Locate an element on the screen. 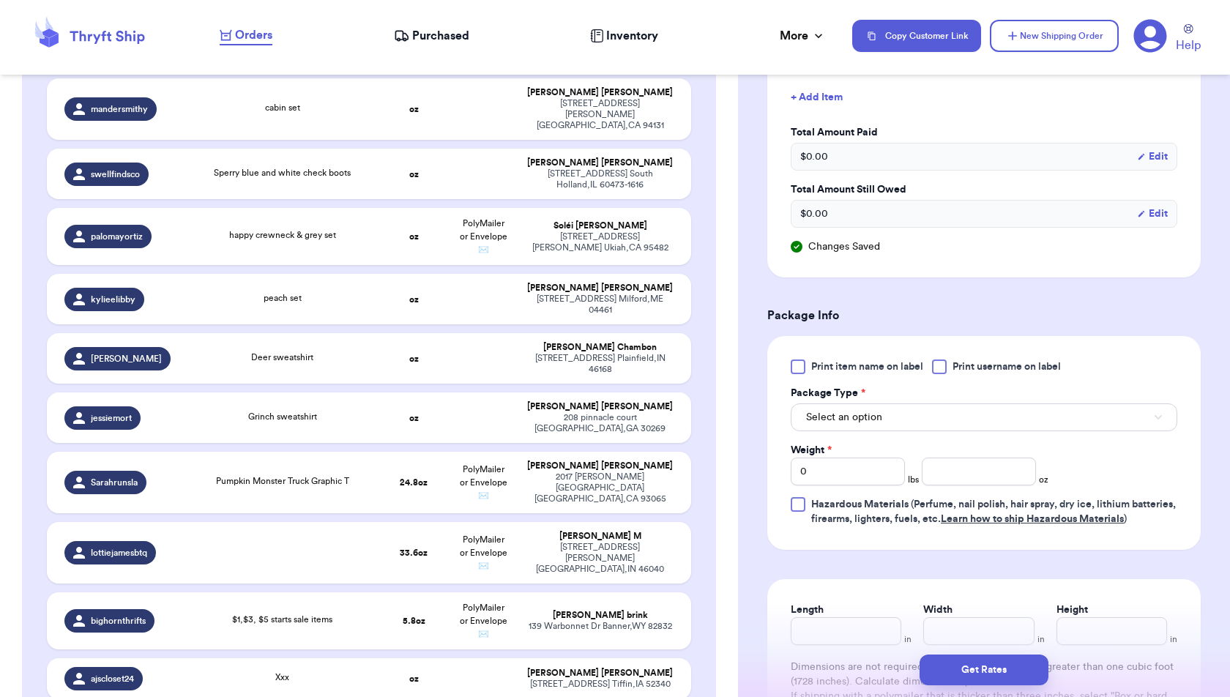 The width and height of the screenshot is (1230, 697). span: Select an option is located at coordinates (844, 417).